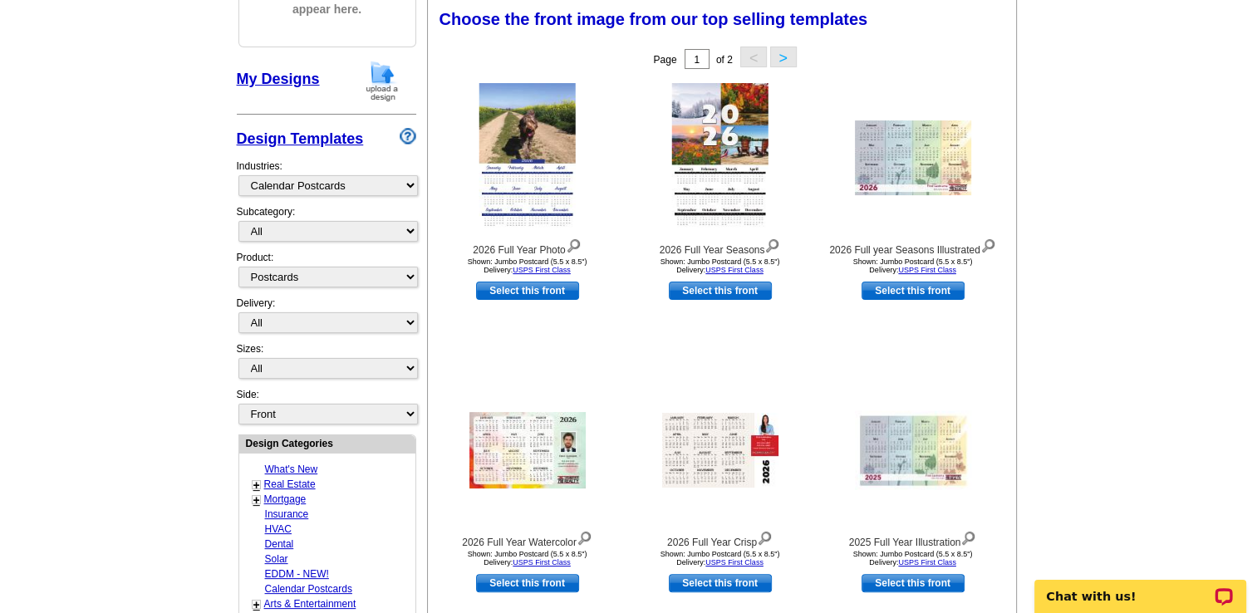 The width and height of the screenshot is (1257, 613). What do you see at coordinates (327, 406) in the screenshot?
I see `div: Side:` at bounding box center [327, 406].